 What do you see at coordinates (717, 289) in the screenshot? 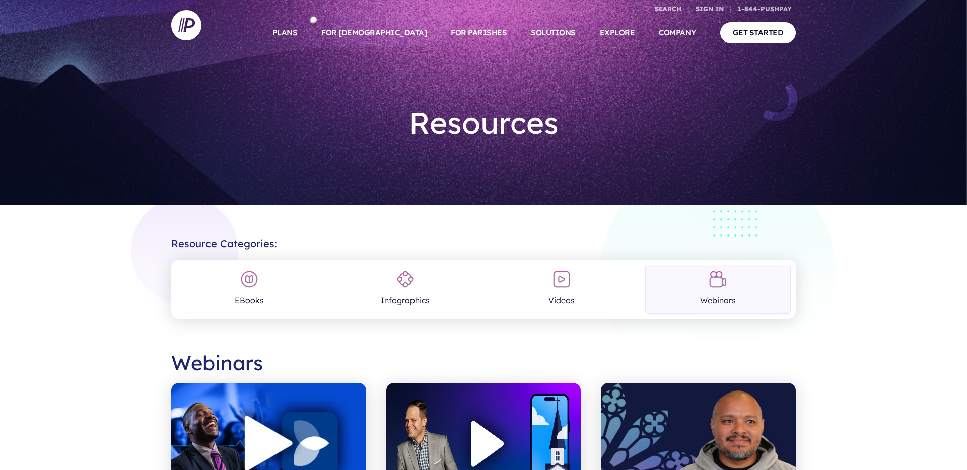
I see `a: Webinars` at bounding box center [717, 289].